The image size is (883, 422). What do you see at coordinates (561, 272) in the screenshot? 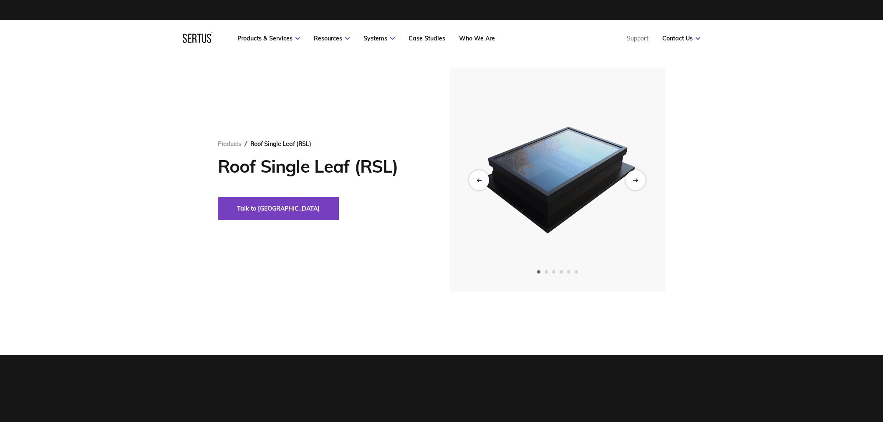
I see `span: Go to slide 4` at bounding box center [561, 272].